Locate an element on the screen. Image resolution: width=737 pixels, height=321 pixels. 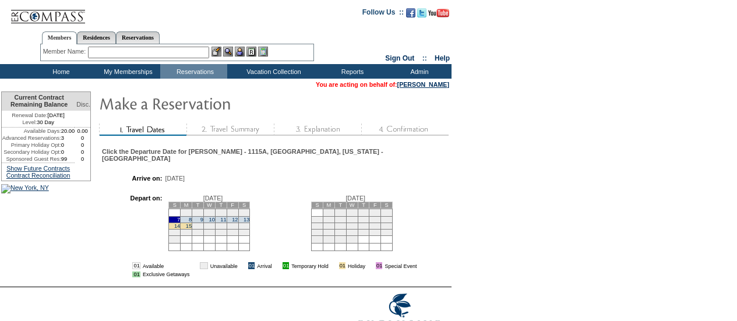
span: Level: is located at coordinates (29, 122).